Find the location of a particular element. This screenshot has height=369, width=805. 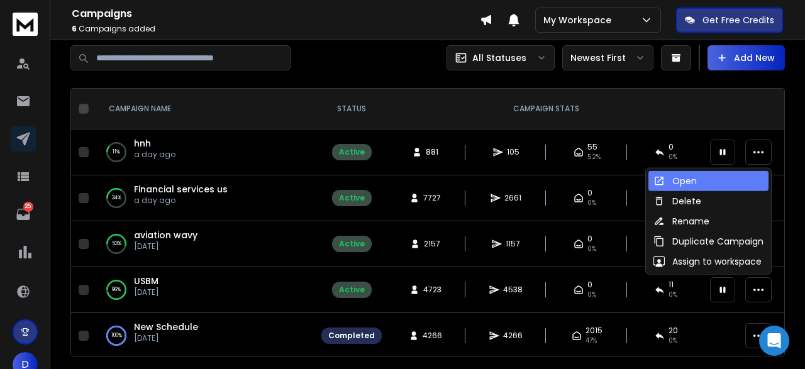

span: Financial services us is located at coordinates (181, 189).